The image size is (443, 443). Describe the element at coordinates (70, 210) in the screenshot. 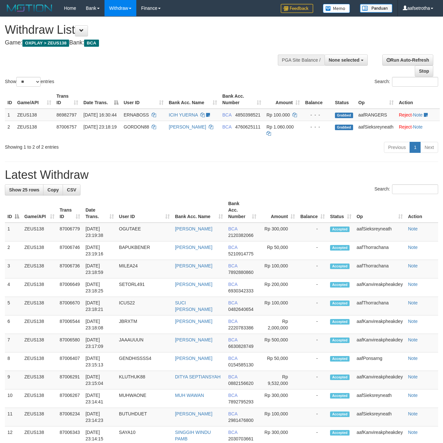

I see `th: Trans ID: activate to sort column ascending` at that location.